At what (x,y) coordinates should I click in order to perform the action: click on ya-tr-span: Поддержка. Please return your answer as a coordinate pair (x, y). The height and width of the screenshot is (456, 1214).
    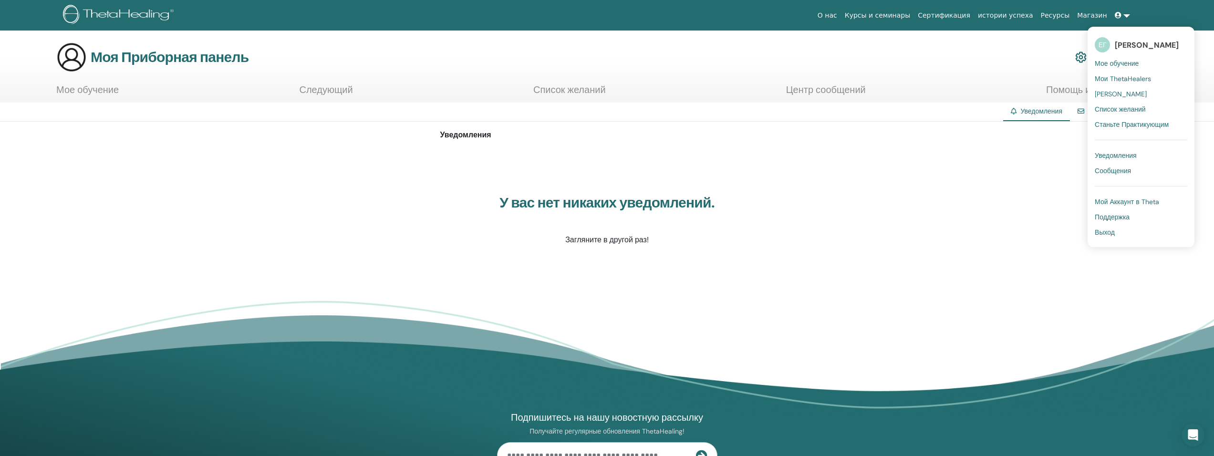
    Looking at the image, I should click on (1112, 217).